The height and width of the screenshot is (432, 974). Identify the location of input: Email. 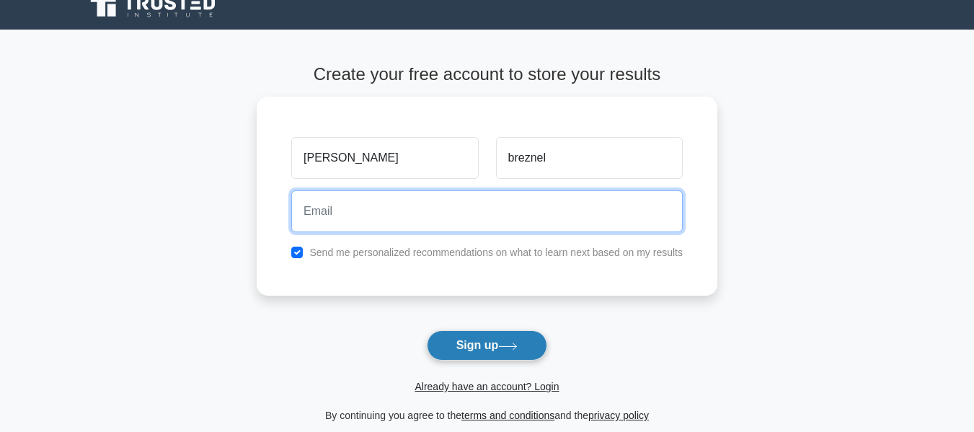
(487, 211).